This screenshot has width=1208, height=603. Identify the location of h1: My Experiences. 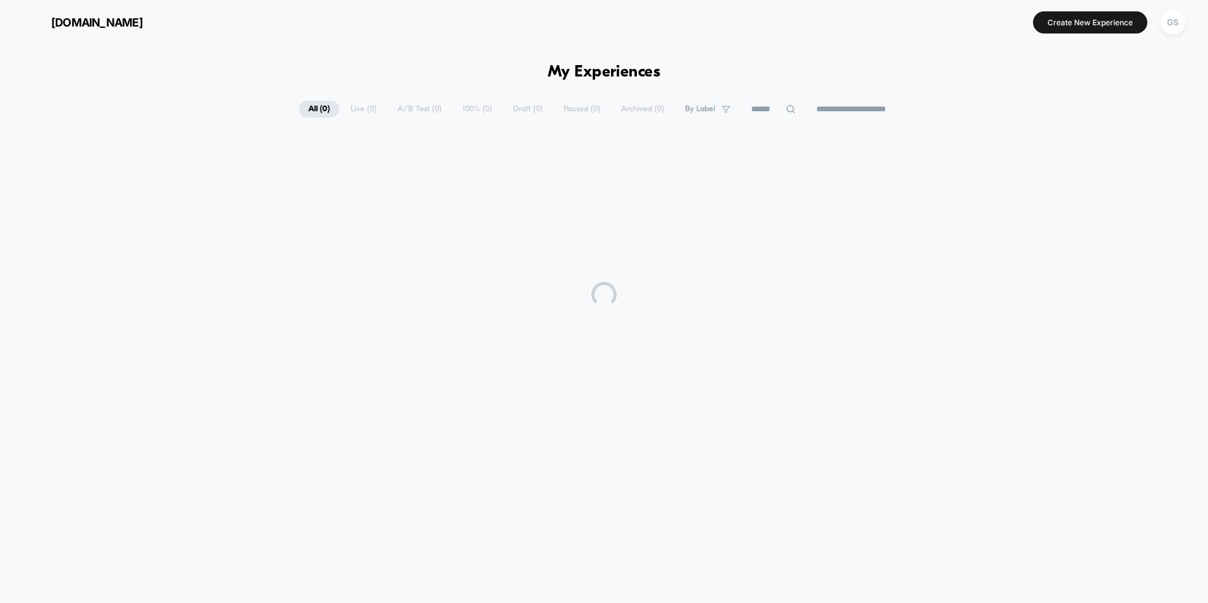
(604, 72).